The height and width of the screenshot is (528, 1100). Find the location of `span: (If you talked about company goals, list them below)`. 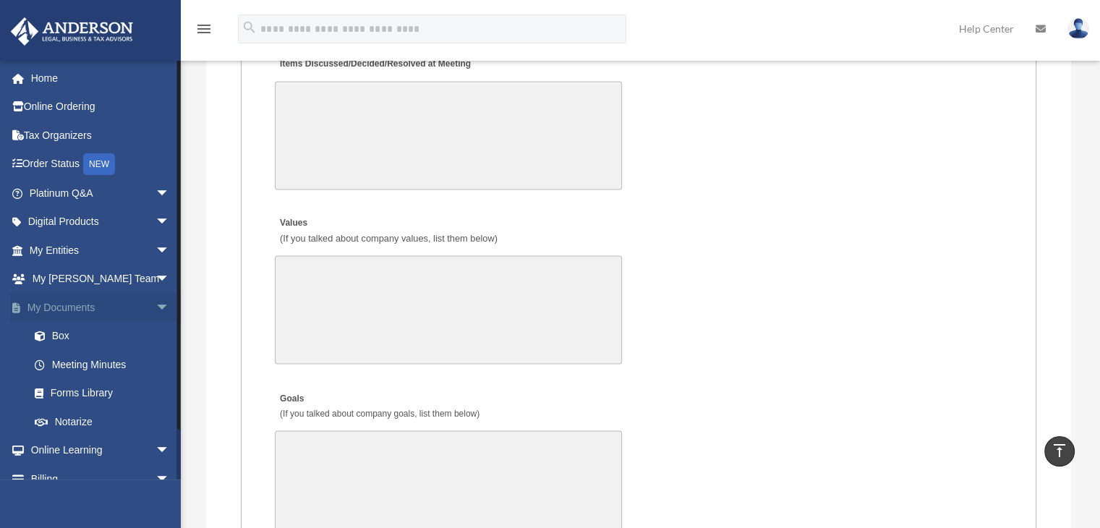

span: (If you talked about company goals, list them below) is located at coordinates (380, 413).